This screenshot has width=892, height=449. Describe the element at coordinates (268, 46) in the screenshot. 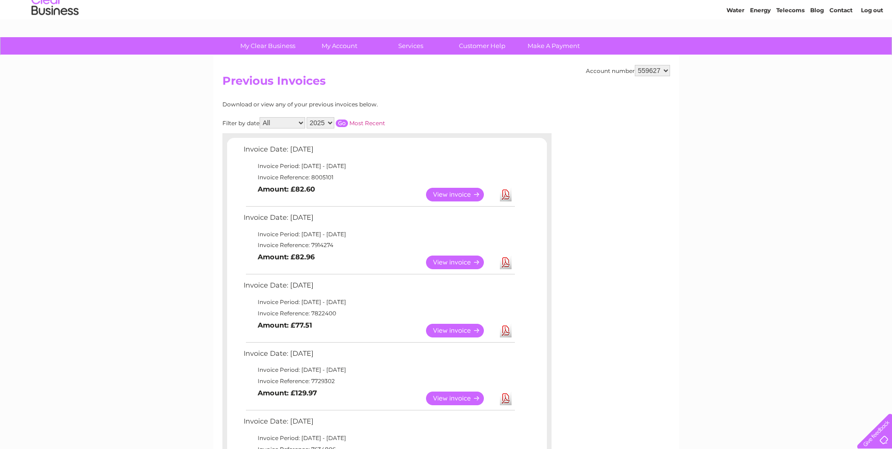

I see `a: My Clear Business` at that location.